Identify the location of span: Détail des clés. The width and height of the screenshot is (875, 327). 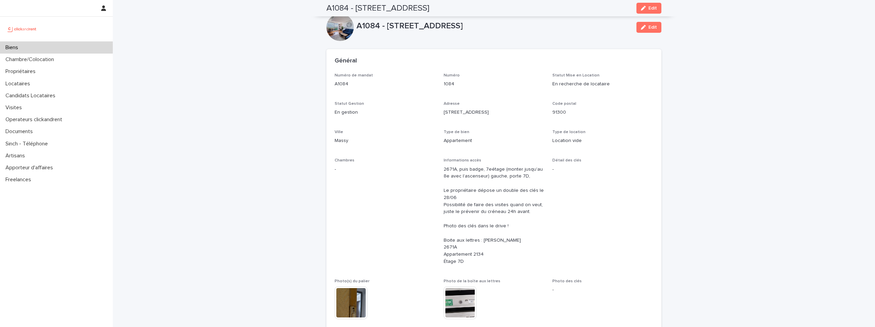
(567, 161).